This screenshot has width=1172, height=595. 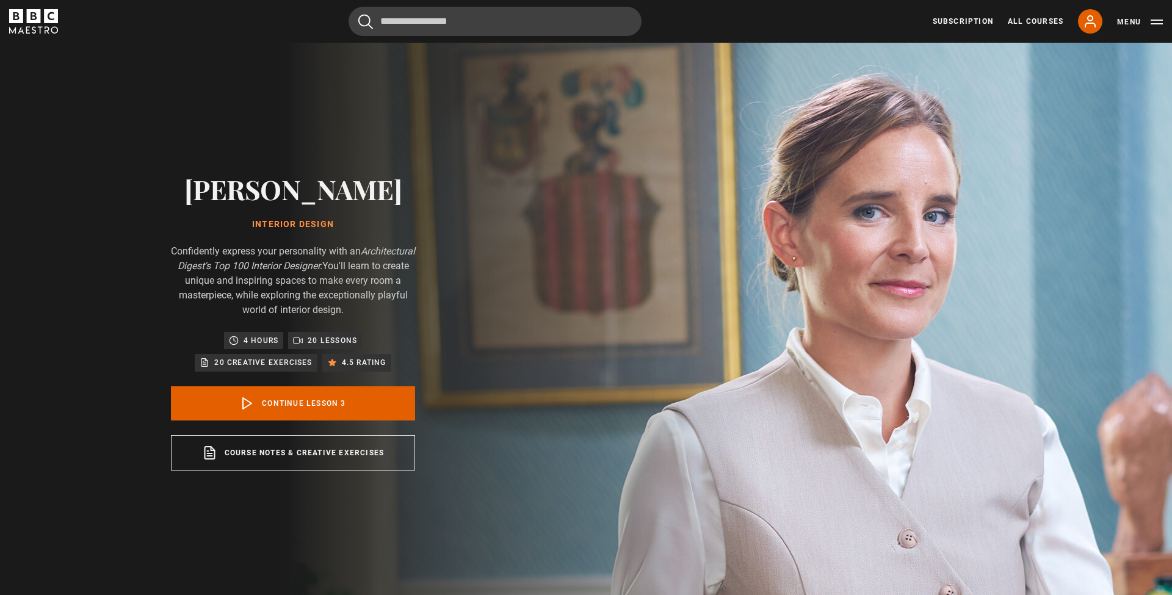 I want to click on p: 20 lessons, so click(x=332, y=341).